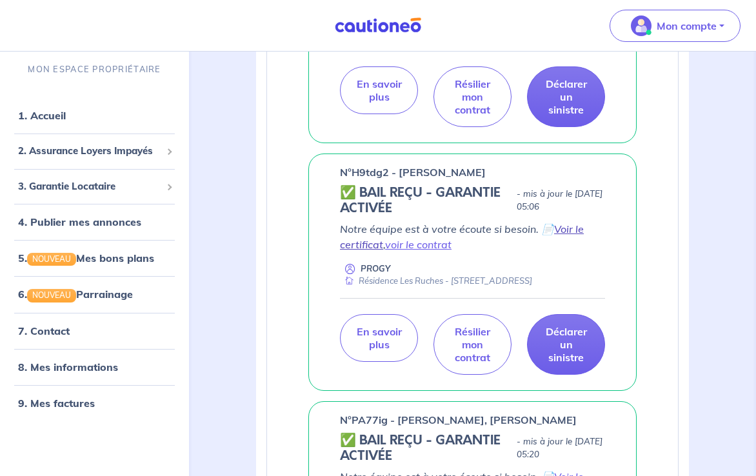  I want to click on div: state: CONTRACT-VALIDATED, Context: NEW,MAYBE-CERTIFICATE,RELATIONSHIP,LESSOR-DOCUMENTS, so click(472, 448).